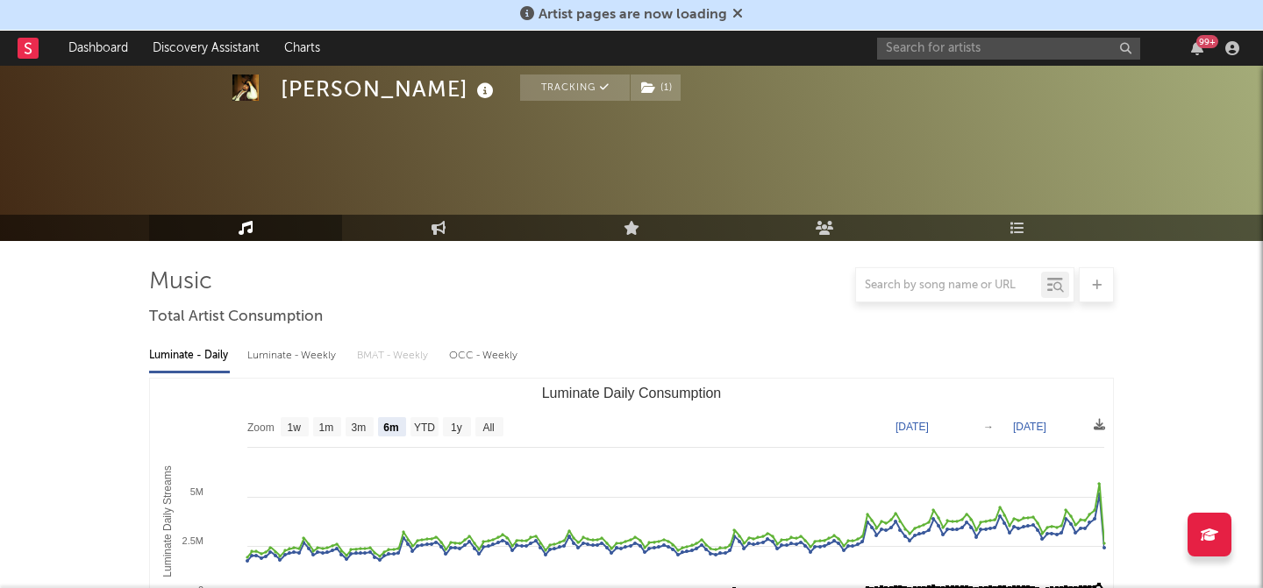 The width and height of the screenshot is (1263, 588). I want to click on text: Luminate Daily Streams, so click(167, 521).